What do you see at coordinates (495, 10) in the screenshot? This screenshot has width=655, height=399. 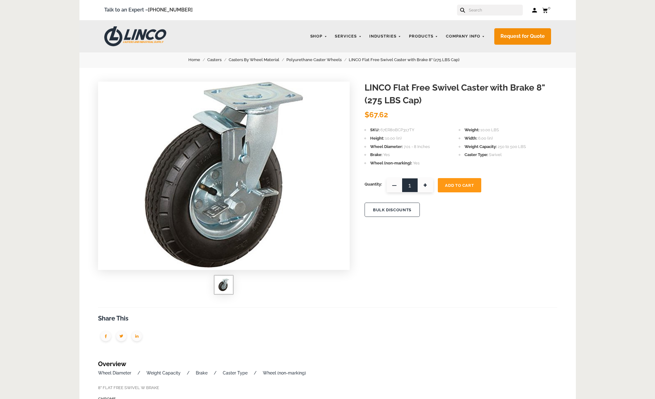 I see `input: Search` at bounding box center [495, 10].